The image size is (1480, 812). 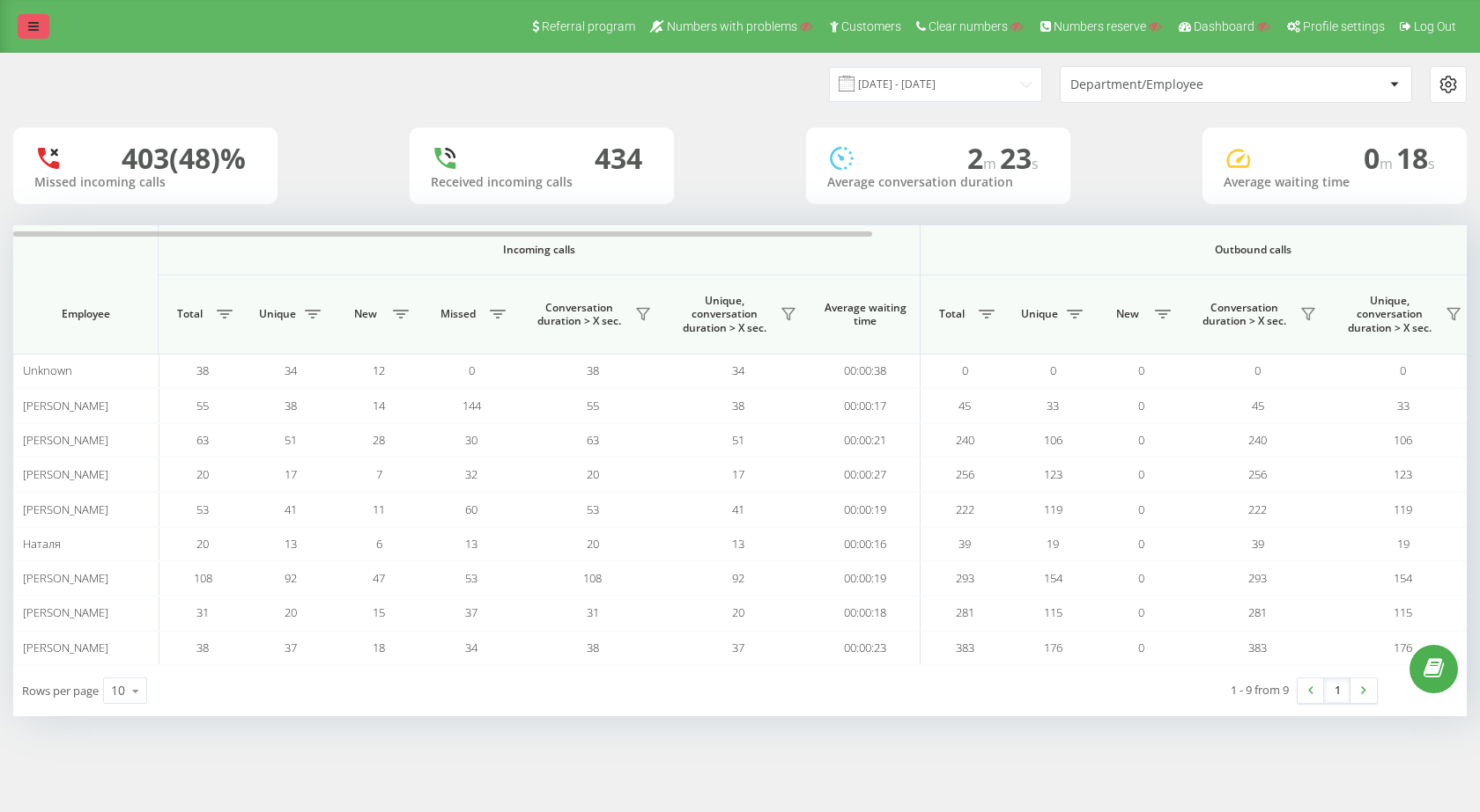 I want to click on div: 434, so click(x=619, y=159).